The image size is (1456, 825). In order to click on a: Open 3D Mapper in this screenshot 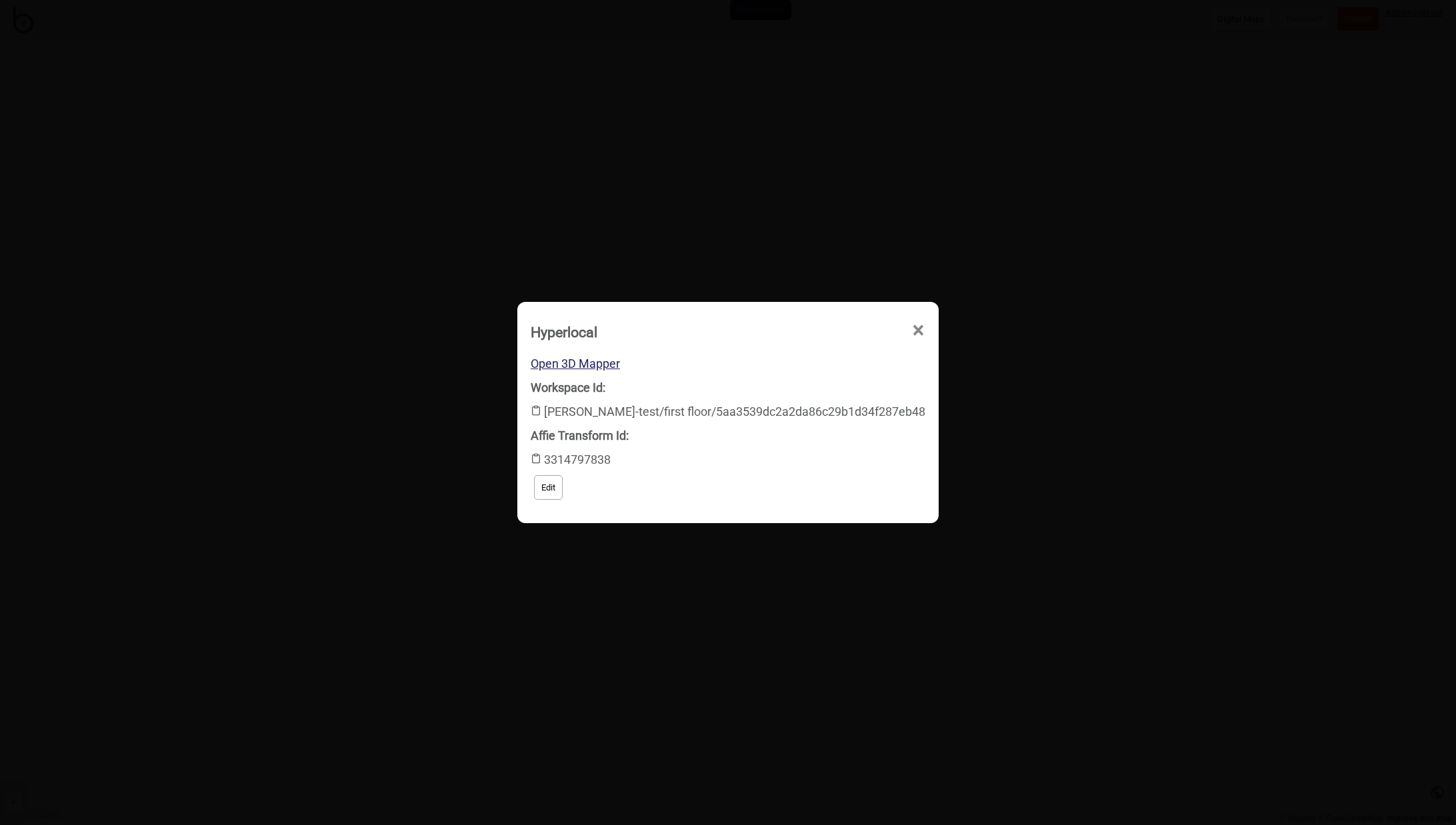, I will do `click(575, 363)`.